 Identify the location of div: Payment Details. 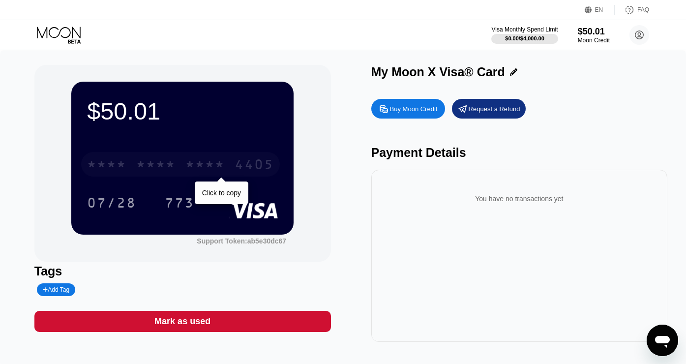
(519, 152).